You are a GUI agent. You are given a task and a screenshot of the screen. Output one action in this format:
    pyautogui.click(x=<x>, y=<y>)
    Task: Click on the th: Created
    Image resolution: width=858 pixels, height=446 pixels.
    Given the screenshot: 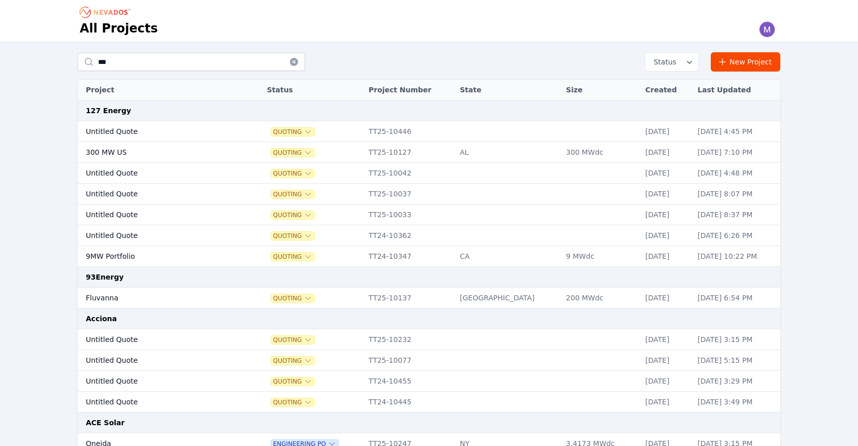 What is the action you would take?
    pyautogui.click(x=666, y=90)
    